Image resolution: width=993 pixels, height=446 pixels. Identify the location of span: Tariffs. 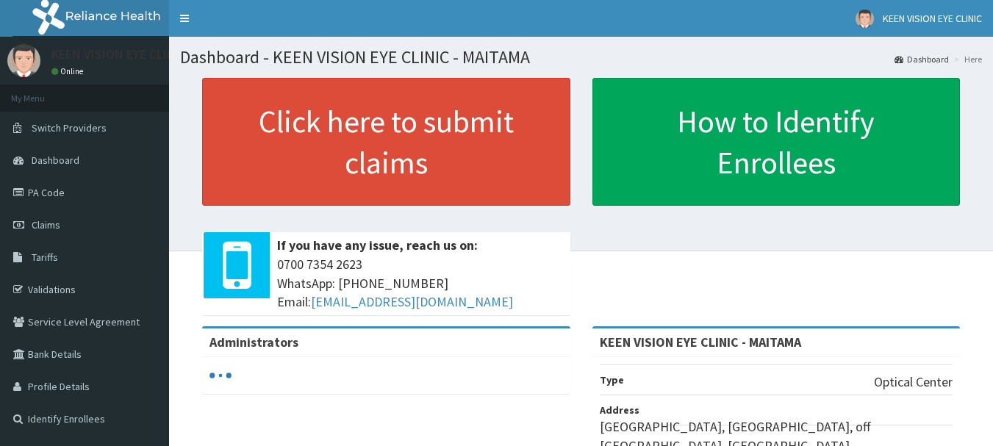
(45, 257).